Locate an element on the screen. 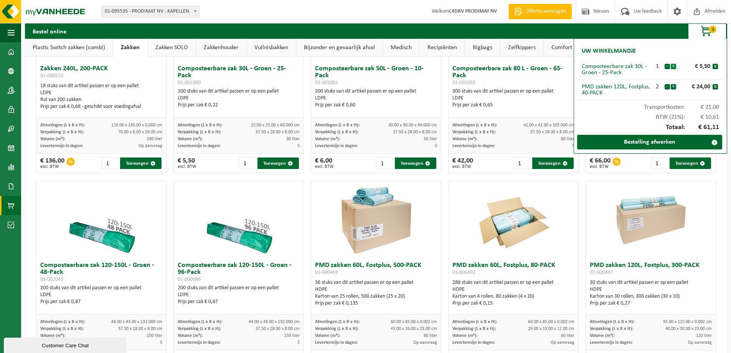 This screenshot has height=353, width=731. img: 01-000493 is located at coordinates (376, 220).